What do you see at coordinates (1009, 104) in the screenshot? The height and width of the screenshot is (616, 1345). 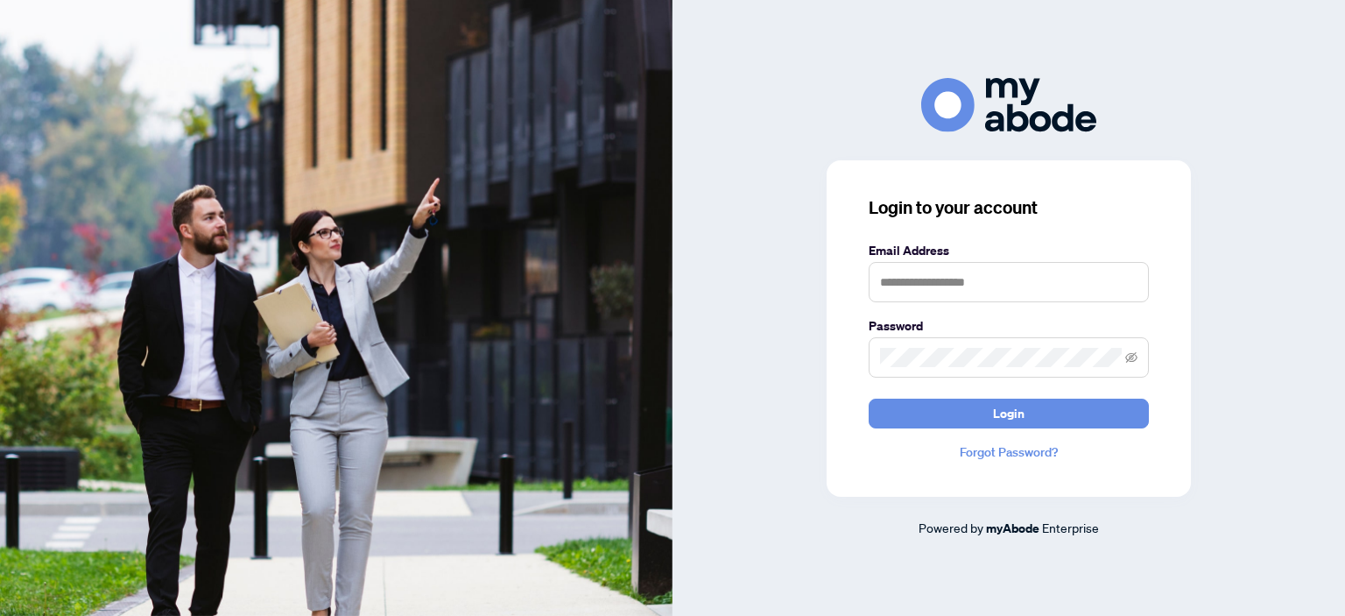 I see `img: ma-logo` at bounding box center [1009, 104].